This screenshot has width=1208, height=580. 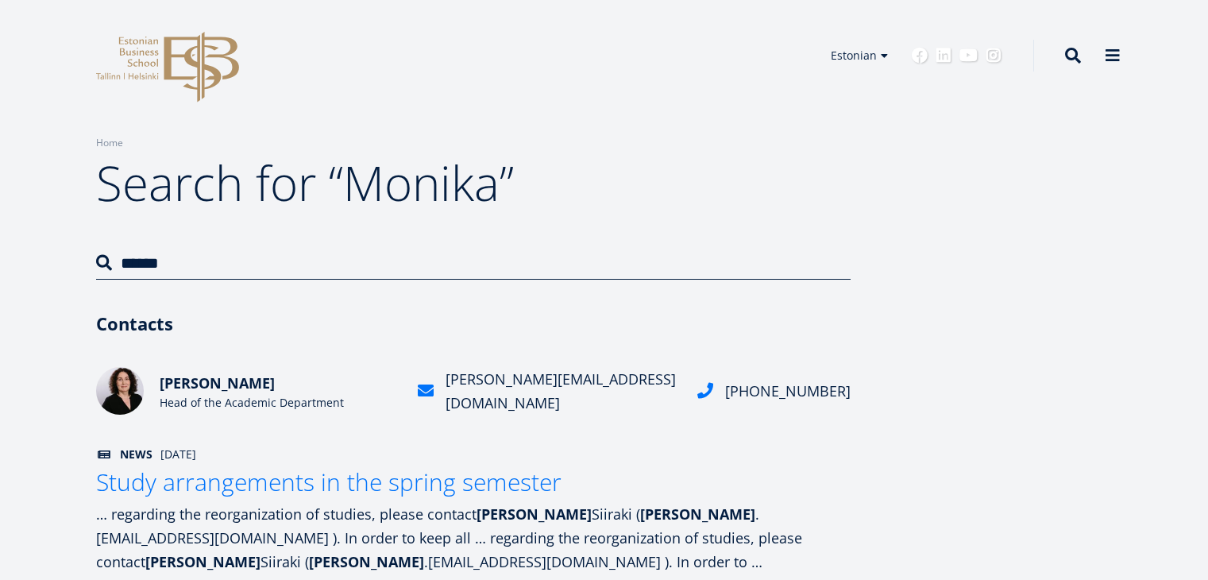 I want to click on font: Search for “Monika”, so click(x=305, y=183).